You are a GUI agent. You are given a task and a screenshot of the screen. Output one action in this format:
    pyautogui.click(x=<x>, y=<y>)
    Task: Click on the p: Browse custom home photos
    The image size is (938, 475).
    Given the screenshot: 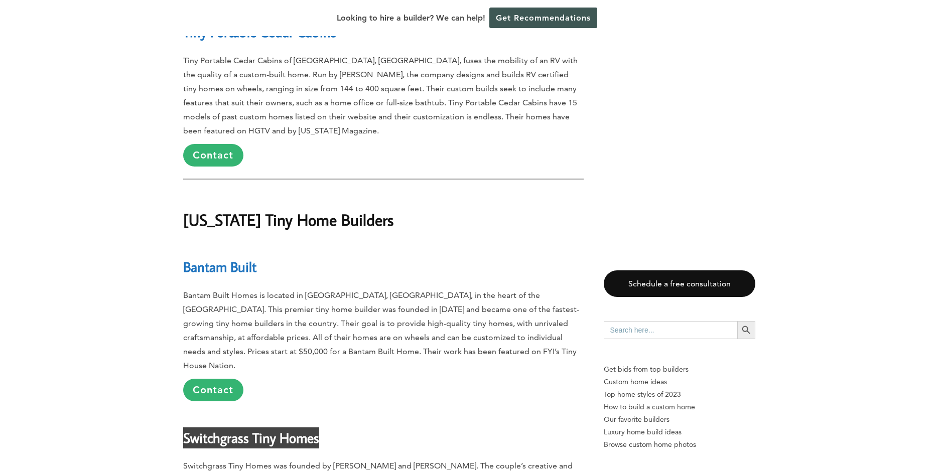 What is the action you would take?
    pyautogui.click(x=679, y=445)
    